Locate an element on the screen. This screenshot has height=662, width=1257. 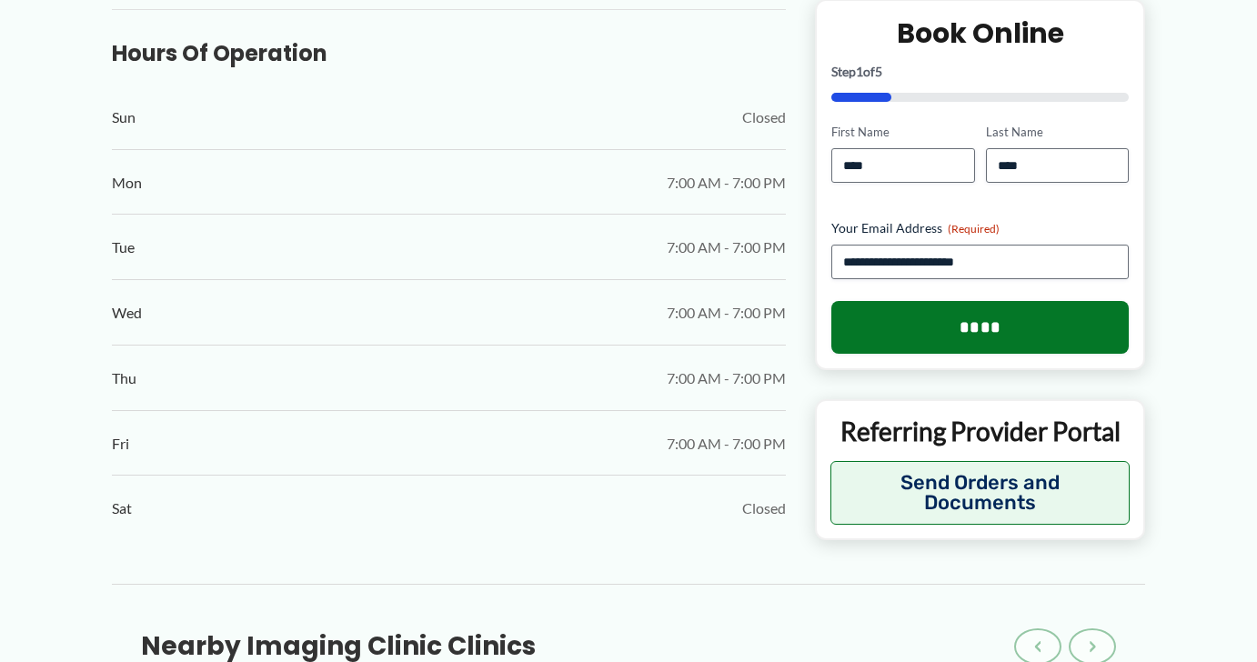
span: Tue is located at coordinates (123, 247).